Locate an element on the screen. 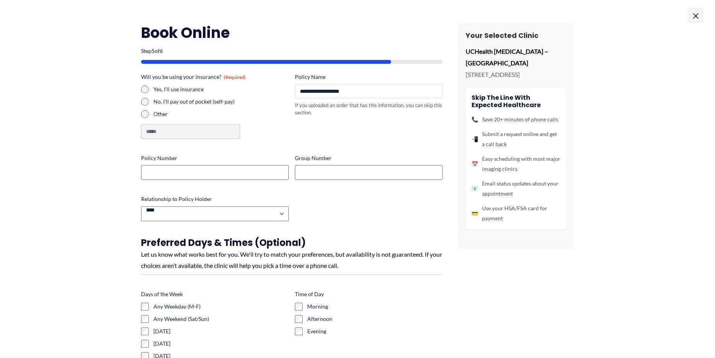  label: Relationship to Policy Holder is located at coordinates (215, 199).